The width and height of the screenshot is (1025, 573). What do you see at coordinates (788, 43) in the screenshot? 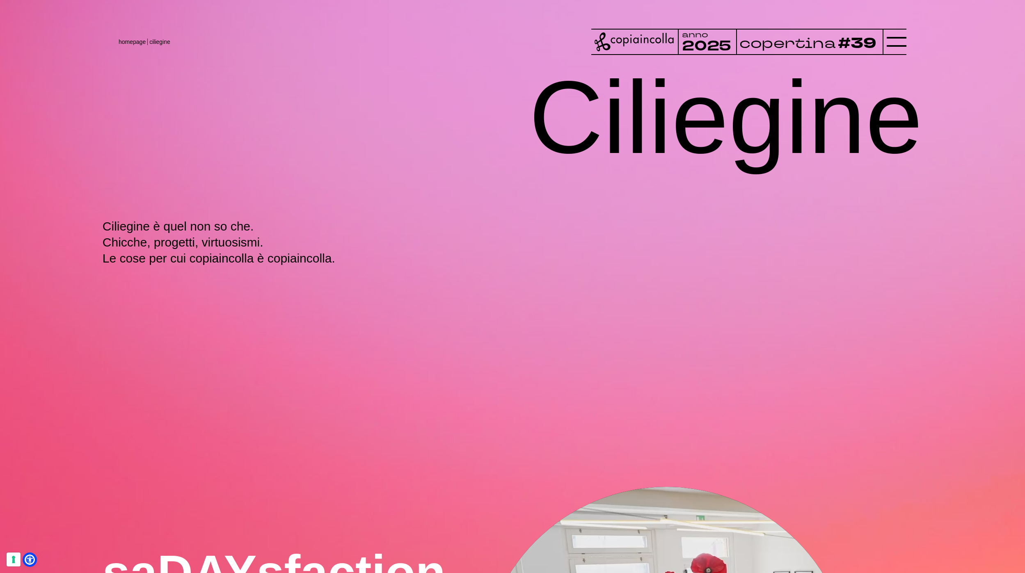
I see `tspan: copertina` at bounding box center [788, 43].